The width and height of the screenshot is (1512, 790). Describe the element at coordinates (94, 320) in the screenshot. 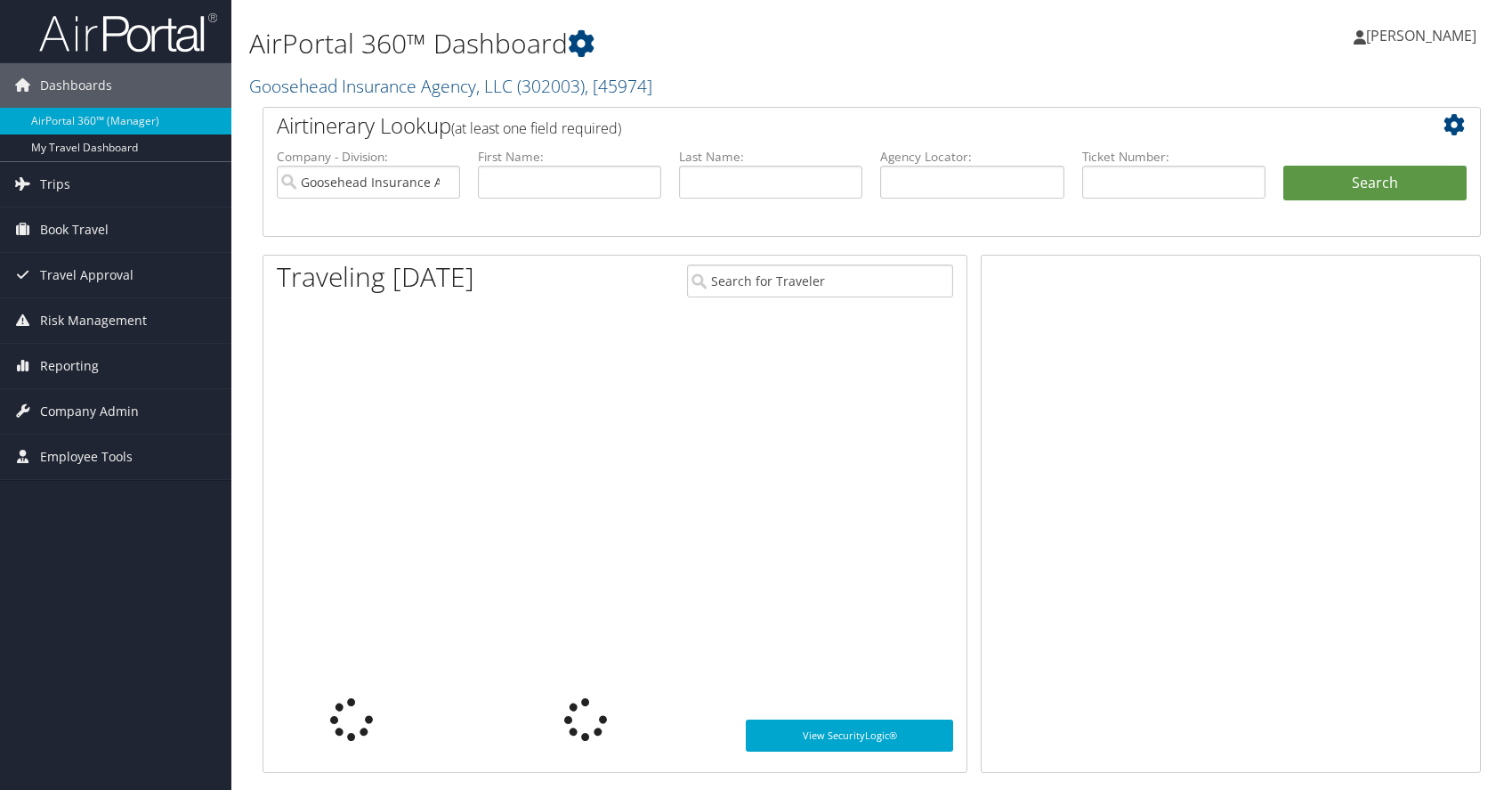

I see `span: Risk Management` at that location.